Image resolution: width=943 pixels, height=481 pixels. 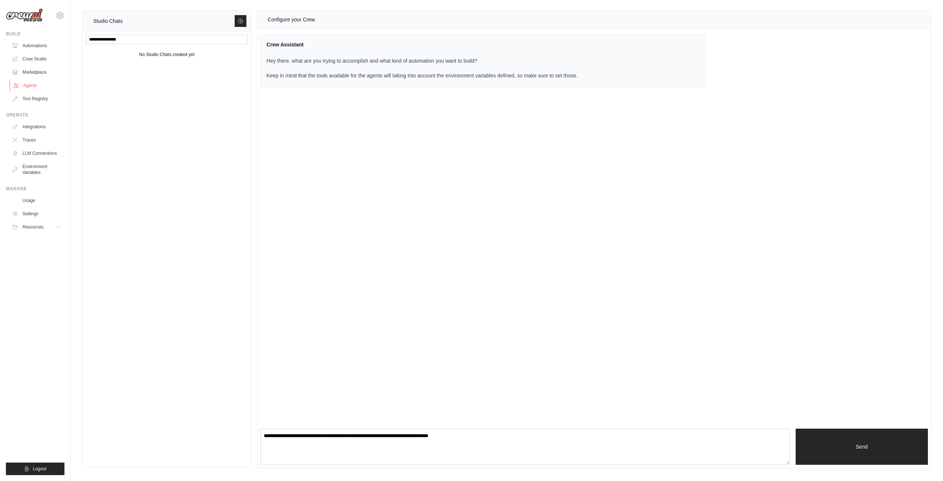 I want to click on a: LLM Connections, so click(x=36, y=153).